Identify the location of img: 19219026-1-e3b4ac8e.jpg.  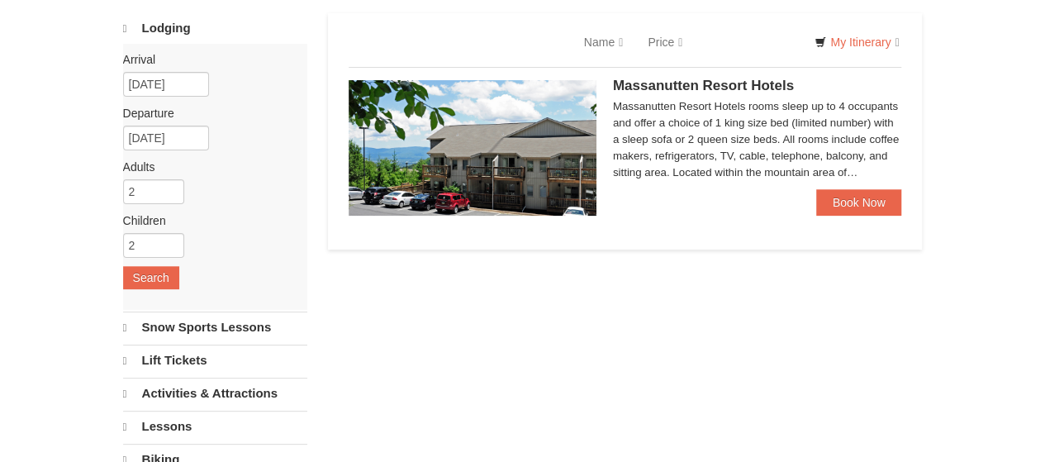
(472, 148).